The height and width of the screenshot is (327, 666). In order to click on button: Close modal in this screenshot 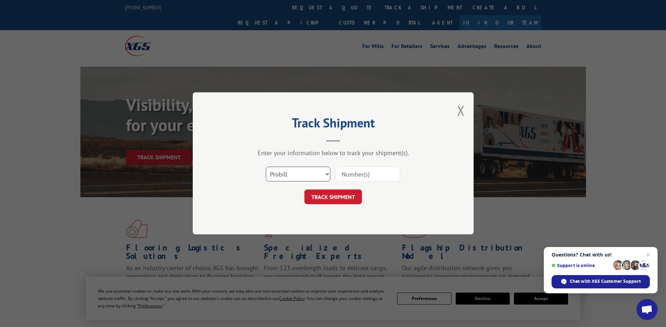, I will do `click(461, 110)`.